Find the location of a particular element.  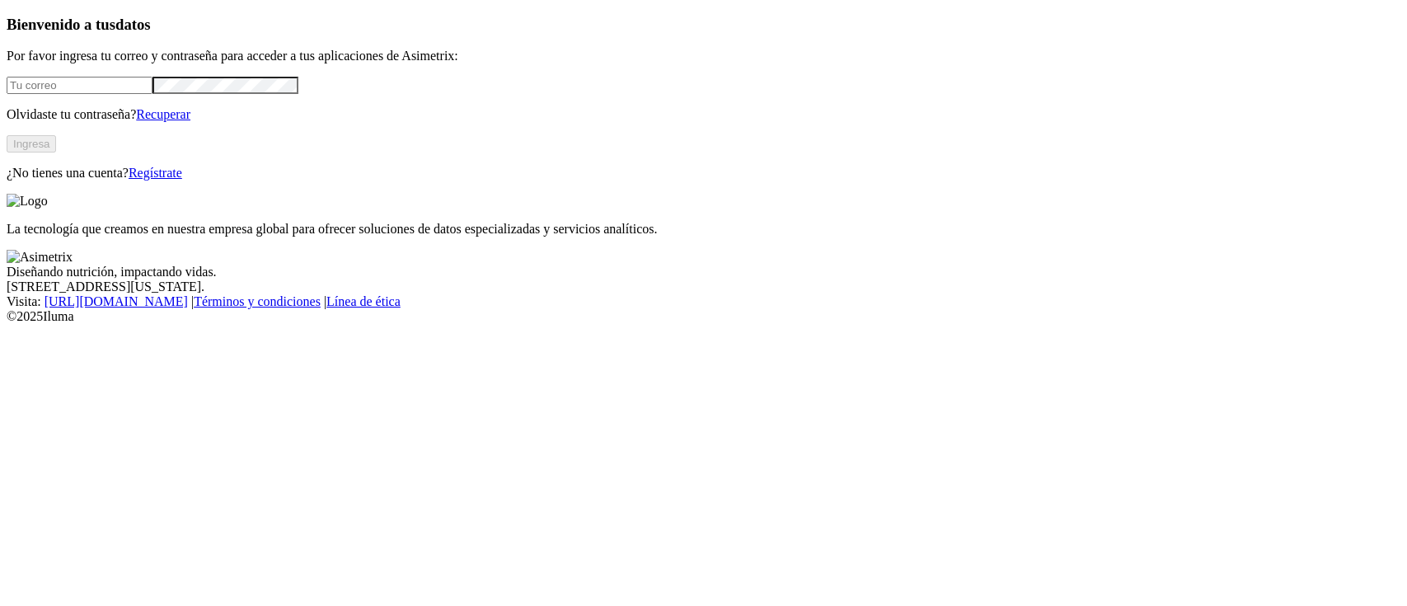

h3: Bienvenido a tus is located at coordinates (703, 25).